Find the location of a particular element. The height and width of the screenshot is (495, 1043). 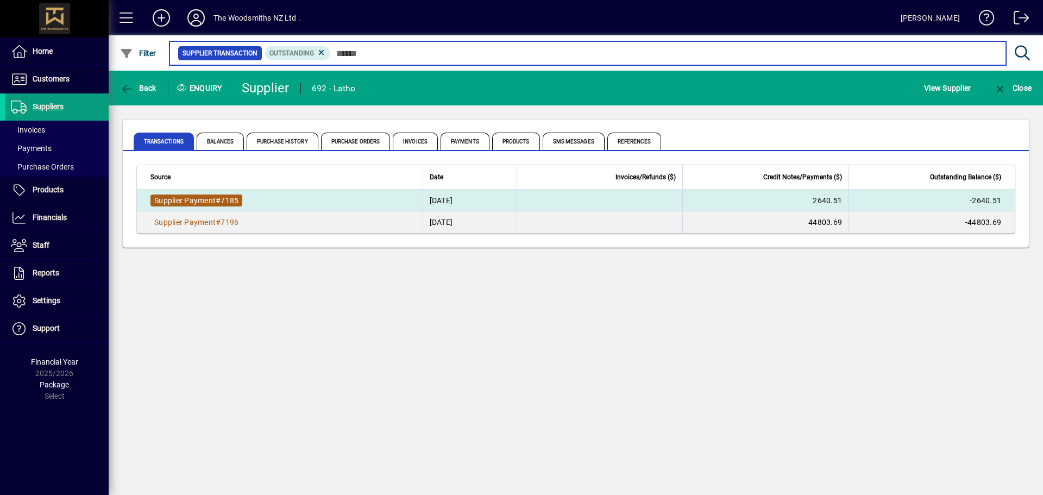

a: Reports is located at coordinates (57, 273).